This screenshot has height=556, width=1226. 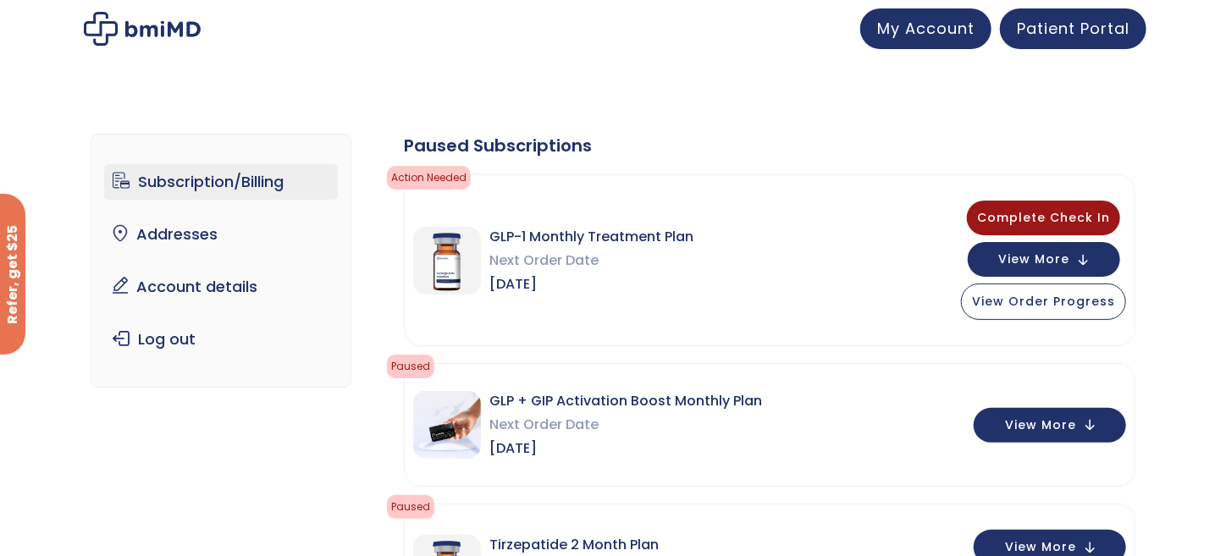 What do you see at coordinates (221, 287) in the screenshot?
I see `a: Account details` at bounding box center [221, 287].